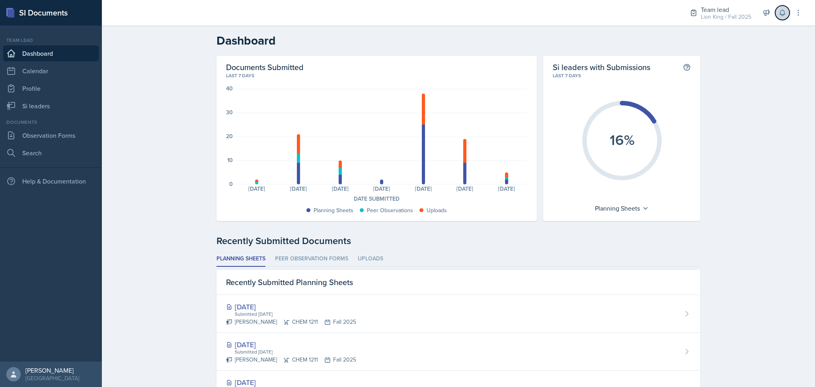  Describe the element at coordinates (51, 122) in the screenshot. I see `div: Documents` at that location.